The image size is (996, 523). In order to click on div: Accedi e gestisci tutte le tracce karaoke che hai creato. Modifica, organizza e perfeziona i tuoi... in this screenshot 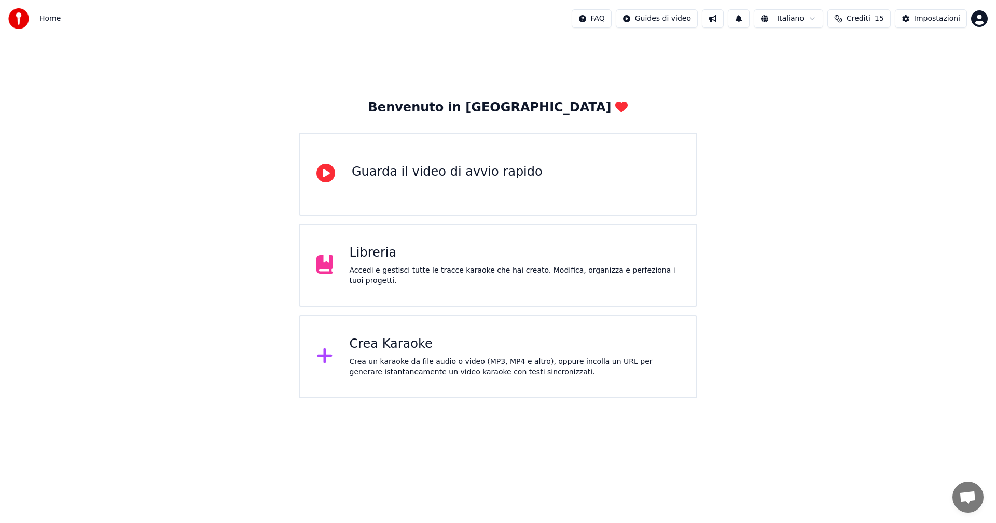, I will do `click(515, 276)`.